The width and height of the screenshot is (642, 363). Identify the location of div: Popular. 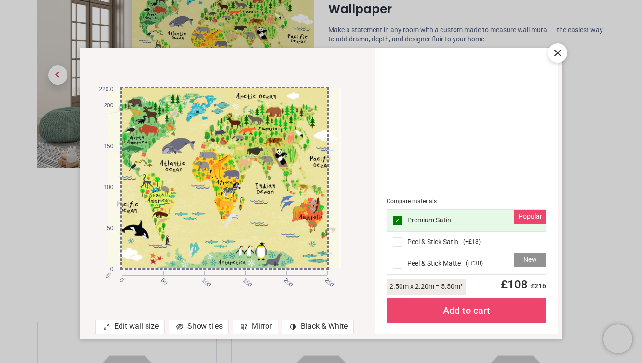
(529, 217).